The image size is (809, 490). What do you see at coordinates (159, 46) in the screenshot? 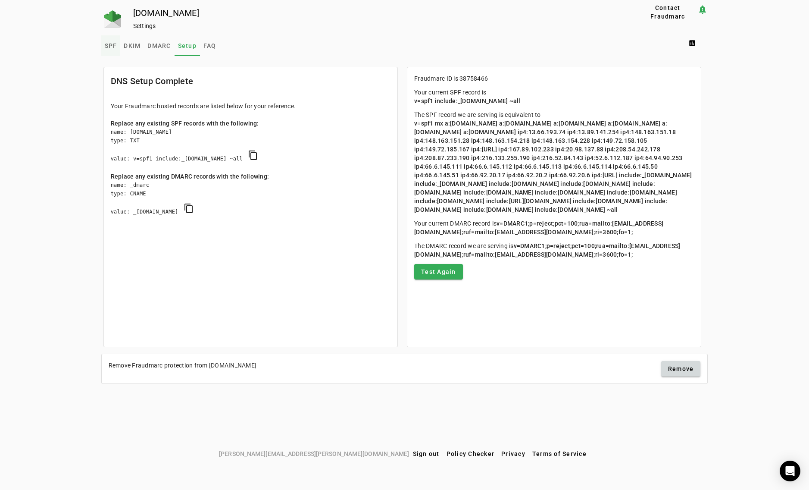
I see `span: DMARC` at bounding box center [159, 46].